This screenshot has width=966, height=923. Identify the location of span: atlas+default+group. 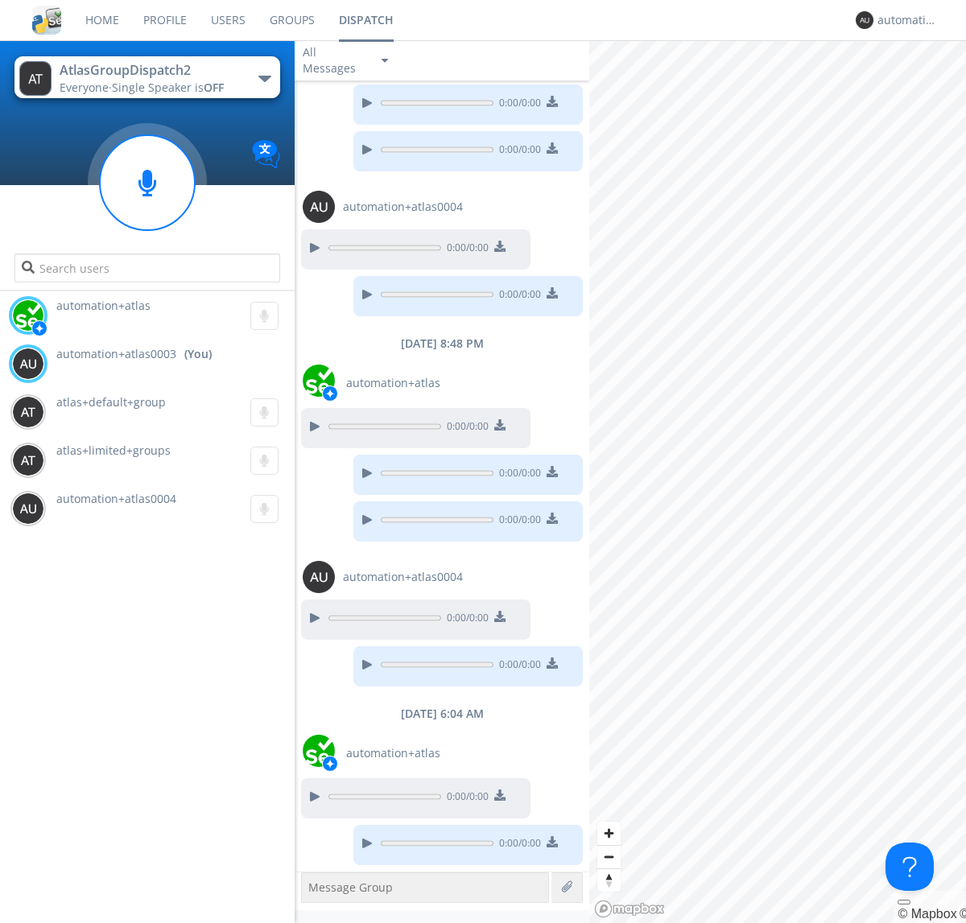
(111, 402).